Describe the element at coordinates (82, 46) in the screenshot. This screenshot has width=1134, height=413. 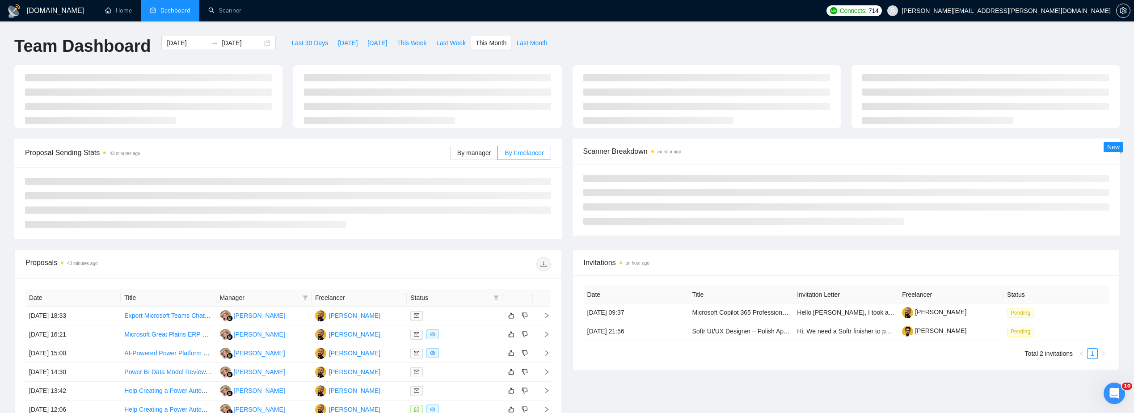
I see `h1: Team Dashboard` at that location.